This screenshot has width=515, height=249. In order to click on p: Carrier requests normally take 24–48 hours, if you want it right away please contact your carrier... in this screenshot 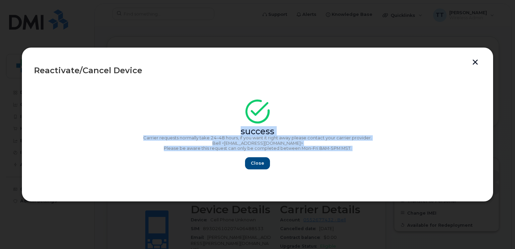, I will do `click(257, 138)`.